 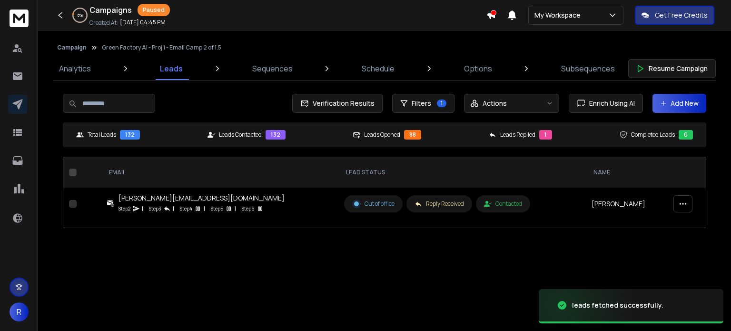 What do you see at coordinates (495, 103) in the screenshot?
I see `p: Actions` at bounding box center [495, 103].